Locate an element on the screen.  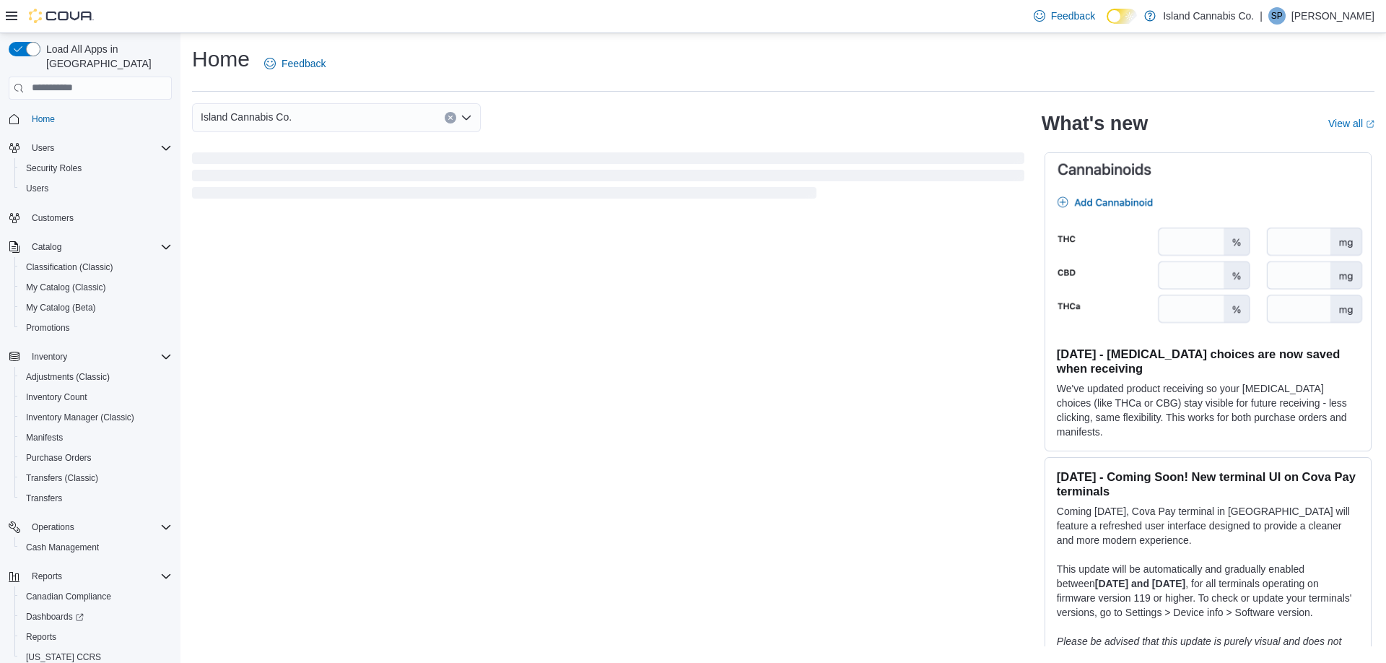
button: Inventory is located at coordinates (90, 357).